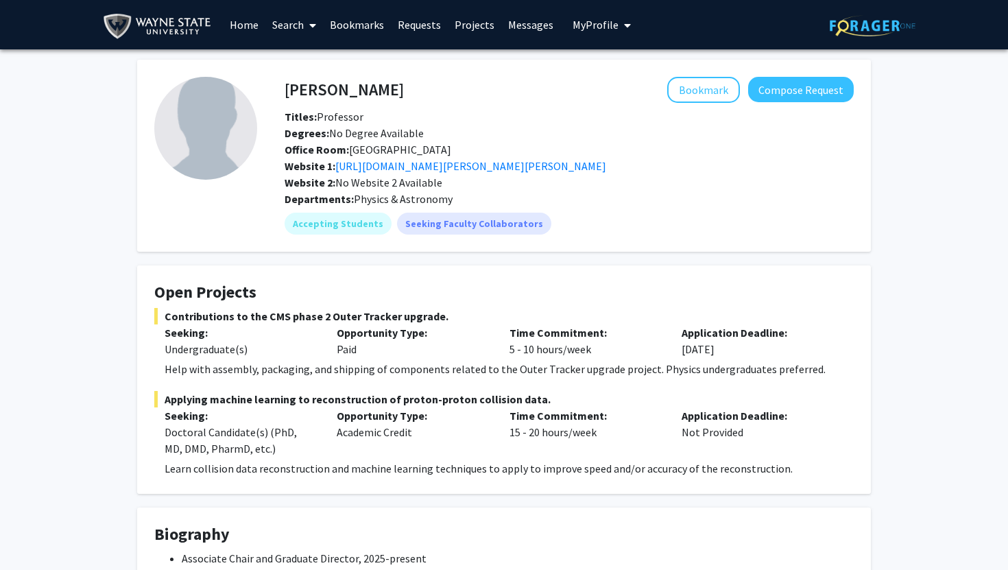 This screenshot has height=570, width=1008. Describe the element at coordinates (504, 292) in the screenshot. I see `h4: Open Projects` at that location.